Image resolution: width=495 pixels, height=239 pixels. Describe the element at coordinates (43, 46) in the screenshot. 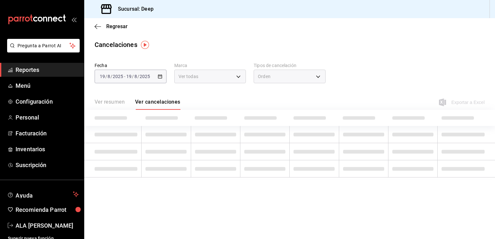

I see `span: Pregunta a Parrot AI` at that location.